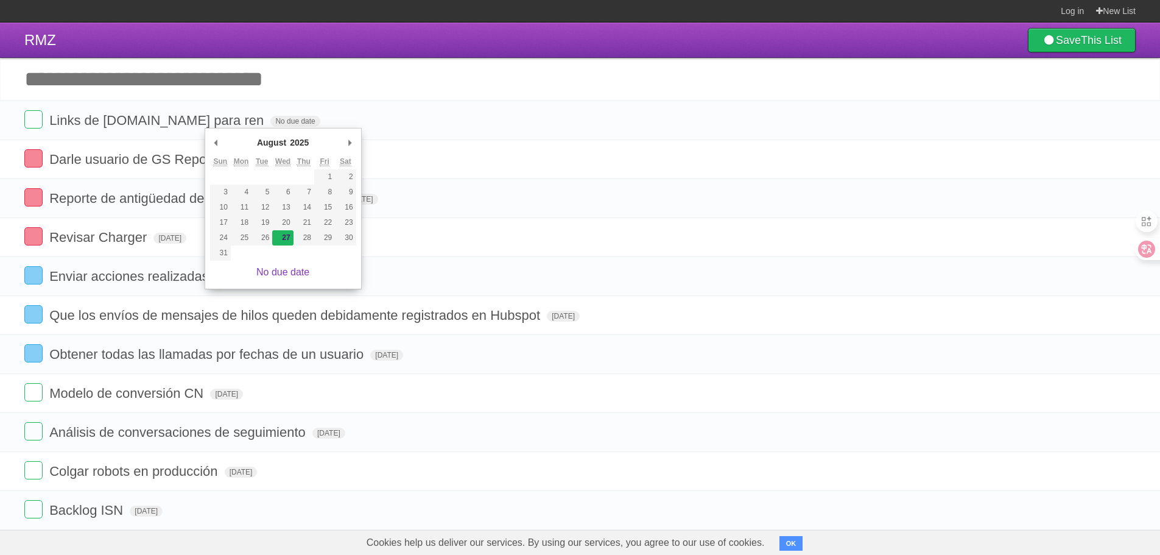 The width and height of the screenshot is (1160, 555). Describe the element at coordinates (179, 432) in the screenshot. I see `span: Análisis de conversaciones de seguimiento` at that location.